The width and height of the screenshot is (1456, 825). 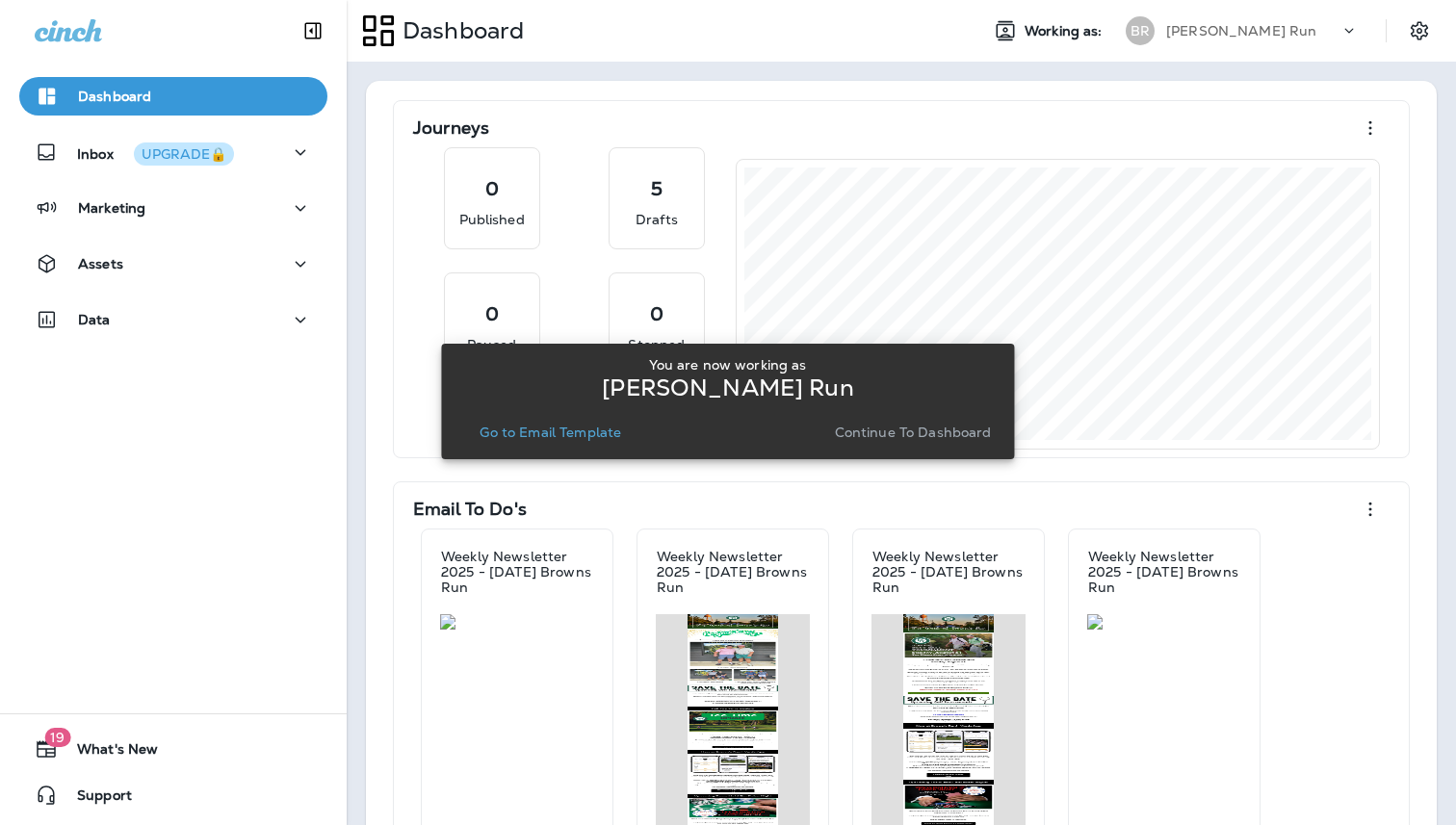 What do you see at coordinates (1140, 30) in the screenshot?
I see `div: BR` at bounding box center [1140, 30].